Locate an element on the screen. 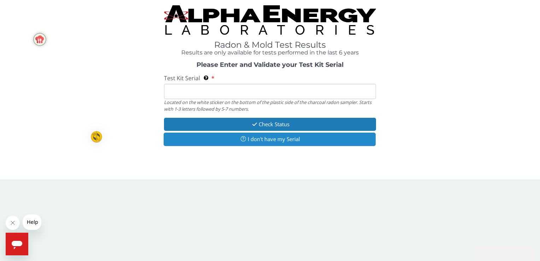 The height and width of the screenshot is (261, 540). h1: Radon & Mold Test Results is located at coordinates (270, 45).